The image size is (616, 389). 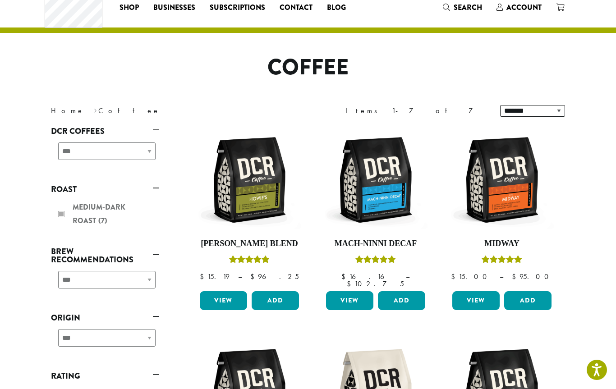 I want to click on div: Origin, so click(x=105, y=342).